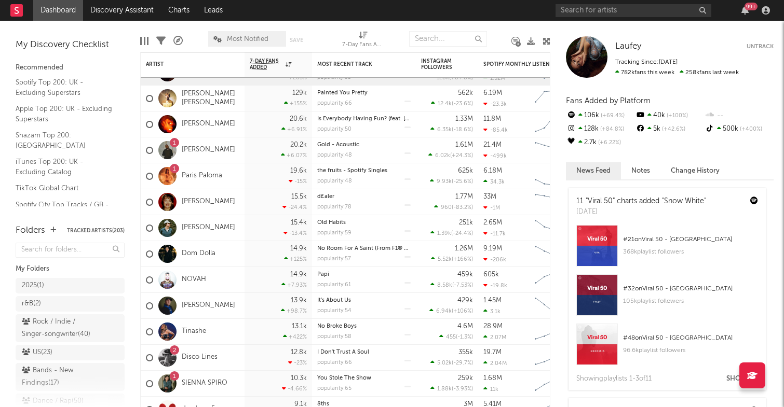 This screenshot has height=407, width=784. What do you see at coordinates (439, 64) in the screenshot?
I see `div: Instagram Followers` at bounding box center [439, 64].